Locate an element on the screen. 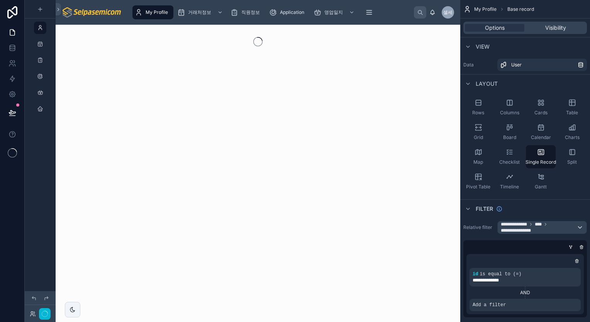 The height and width of the screenshot is (322, 590). button: Table is located at coordinates (572, 107).